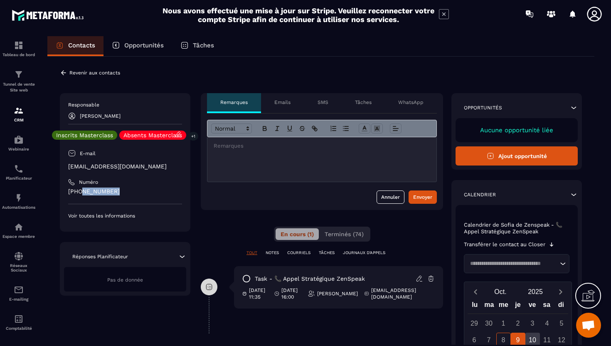 This screenshot has height=346, width=611. What do you see at coordinates (19, 262) in the screenshot?
I see `a: social-networksocial-networkRéseaux Sociaux` at bounding box center [19, 262].